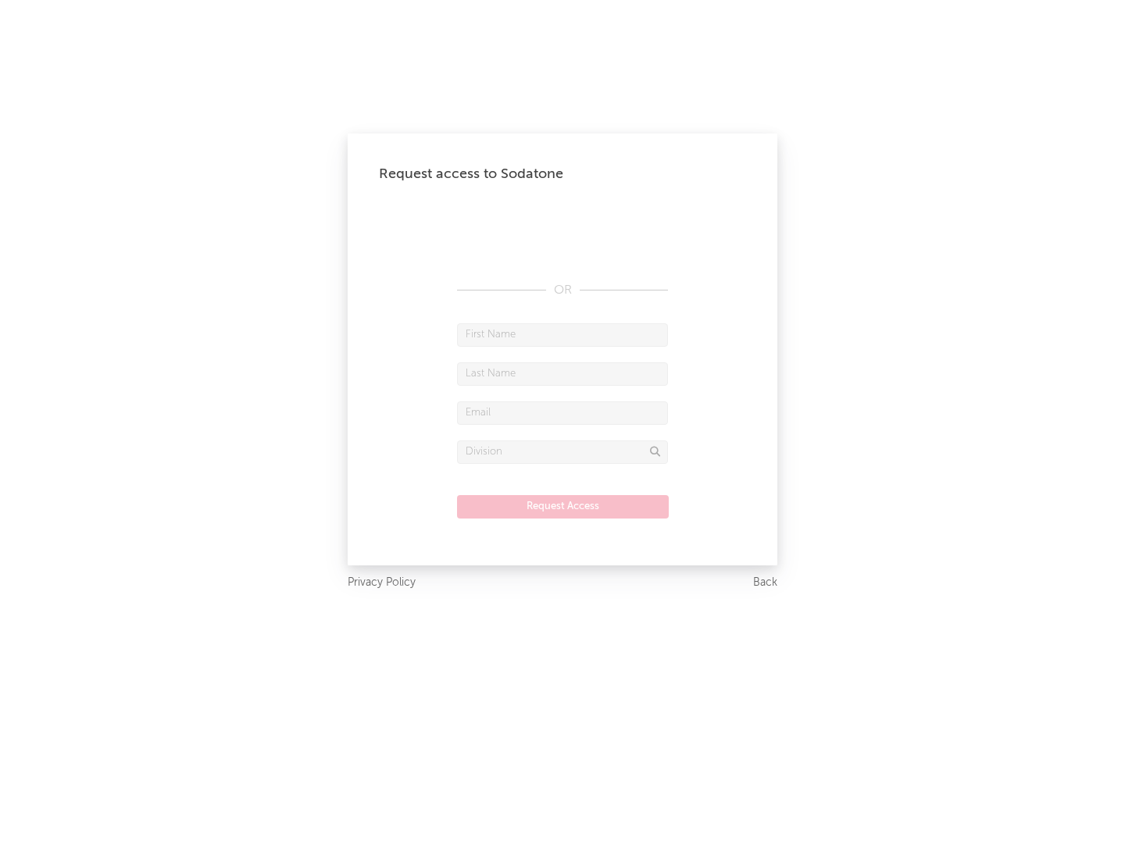 The image size is (1125, 859). Describe the element at coordinates (765, 583) in the screenshot. I see `a: Back` at that location.